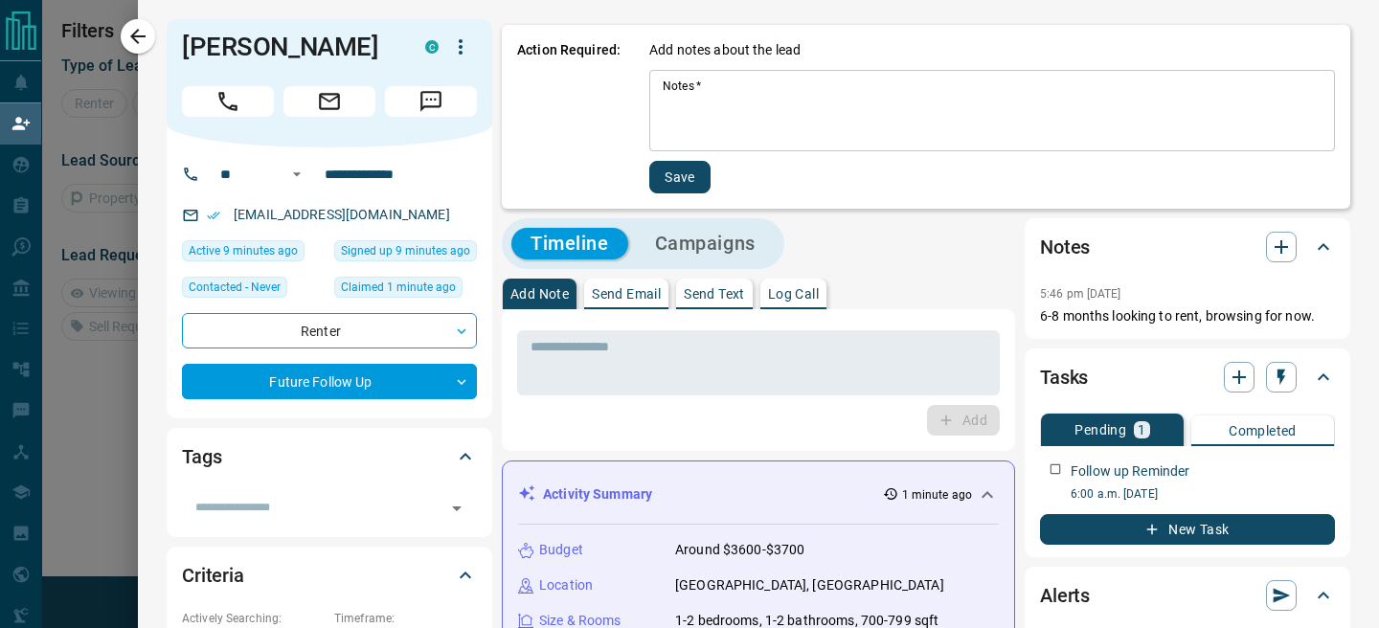  Describe the element at coordinates (214, 215) in the screenshot. I see `svg: Email Verified` at that location.